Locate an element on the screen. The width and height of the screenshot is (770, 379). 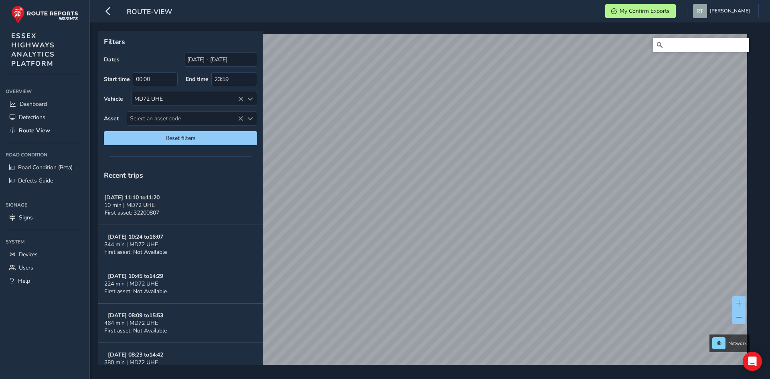
a: Road Condition (Beta) is located at coordinates (44, 167).